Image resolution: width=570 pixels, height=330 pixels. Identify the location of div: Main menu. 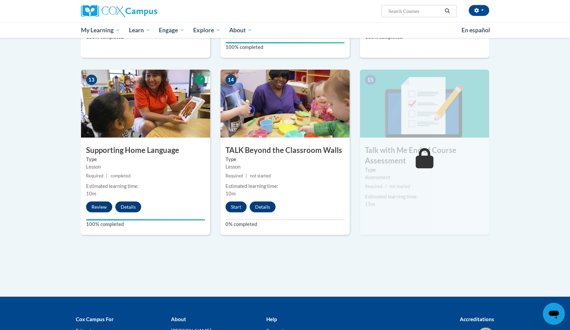
(285, 30).